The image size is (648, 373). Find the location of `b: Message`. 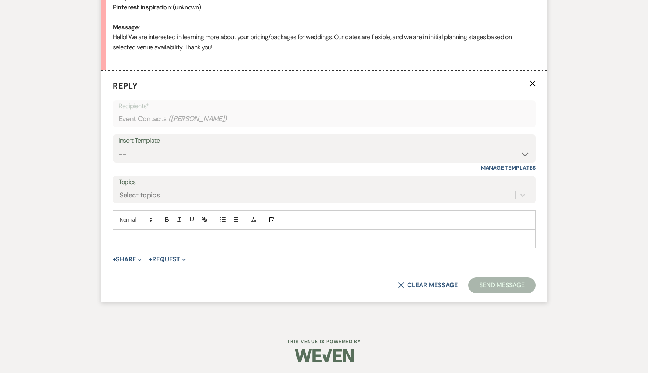

b: Message is located at coordinates (126, 27).